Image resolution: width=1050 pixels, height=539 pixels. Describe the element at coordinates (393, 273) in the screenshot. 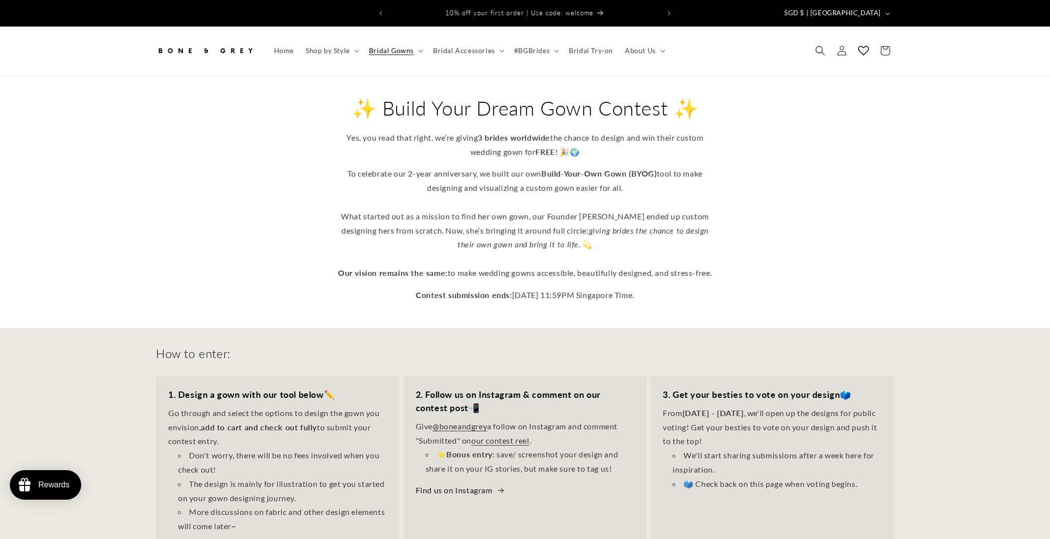

I see `strong: Our vision remains the same:` at that location.